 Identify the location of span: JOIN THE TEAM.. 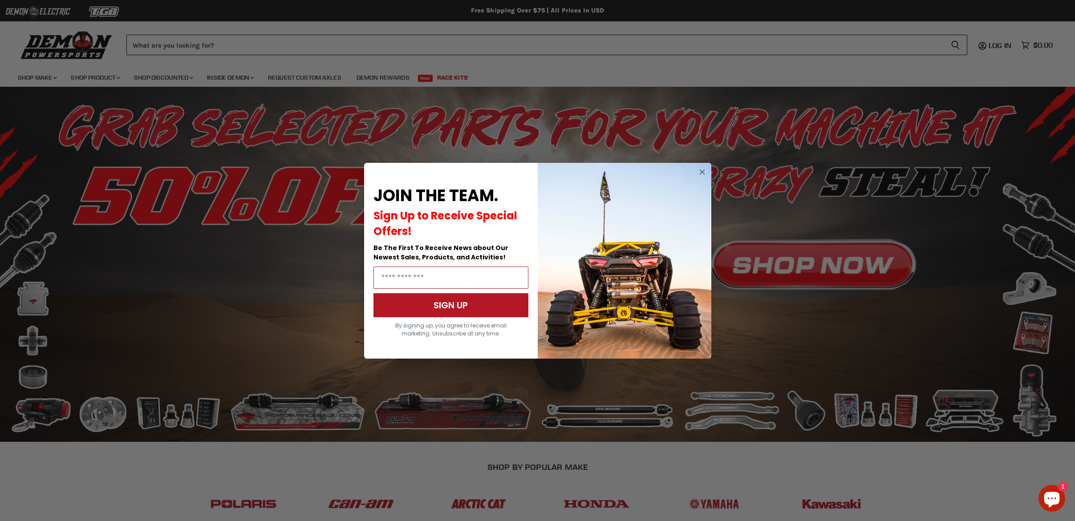
(436, 195).